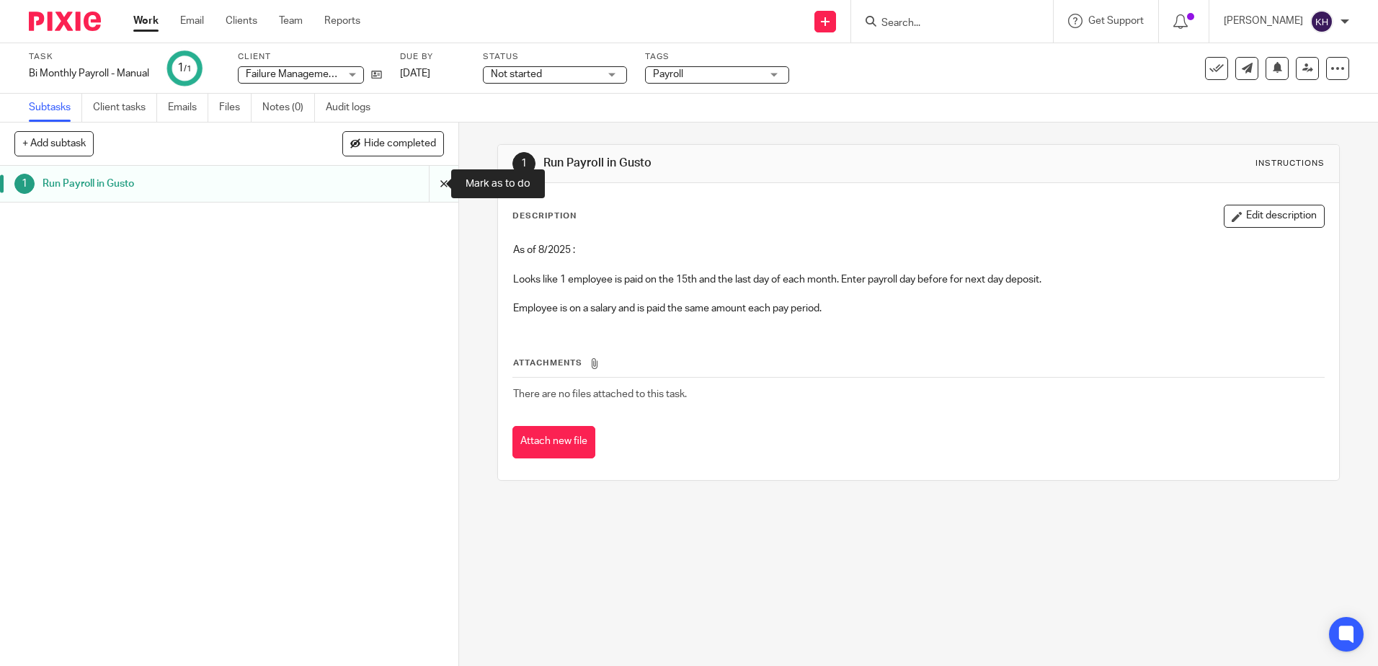 This screenshot has width=1378, height=666. Describe the element at coordinates (310, 57) in the screenshot. I see `label: Client` at that location.